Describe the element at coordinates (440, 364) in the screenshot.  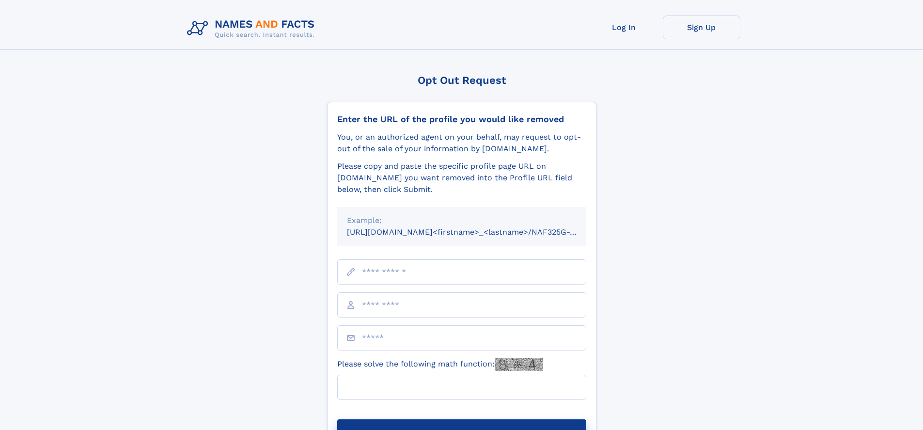
I see `label: Please solve the following math function:` at that location.